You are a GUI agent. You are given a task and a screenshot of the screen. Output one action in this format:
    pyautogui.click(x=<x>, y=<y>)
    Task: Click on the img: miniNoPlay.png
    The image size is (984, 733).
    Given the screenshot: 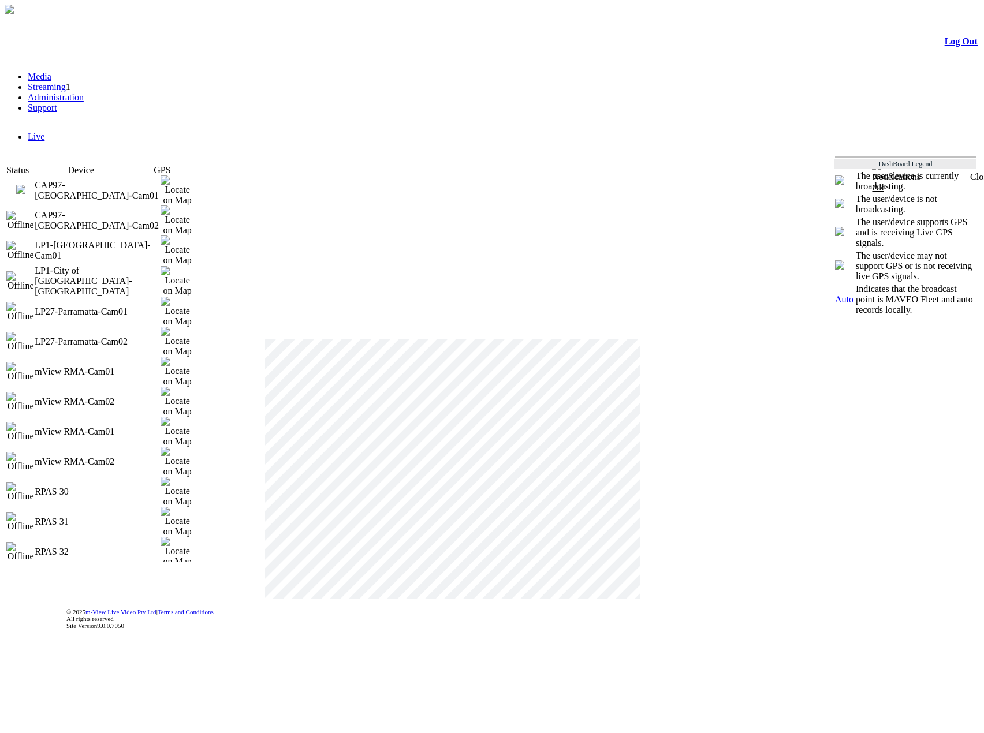 What is the action you would take?
    pyautogui.click(x=839, y=203)
    